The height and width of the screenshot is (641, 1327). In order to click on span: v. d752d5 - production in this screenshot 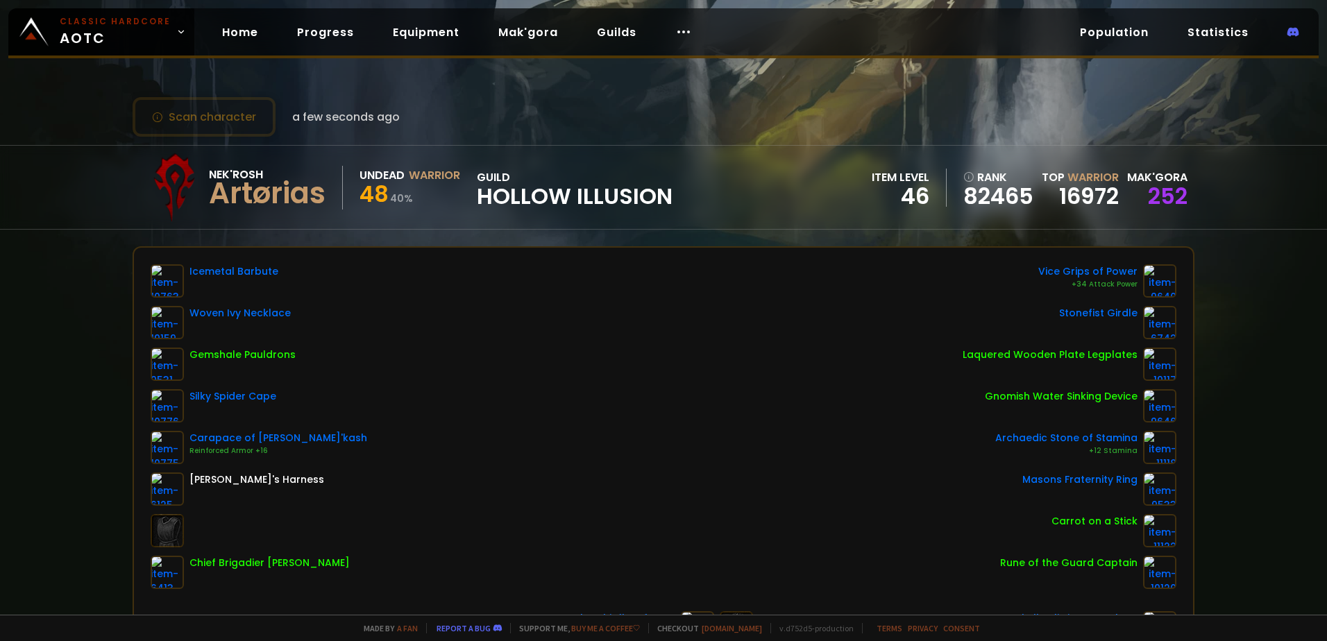, I will do `click(812, 628)`.